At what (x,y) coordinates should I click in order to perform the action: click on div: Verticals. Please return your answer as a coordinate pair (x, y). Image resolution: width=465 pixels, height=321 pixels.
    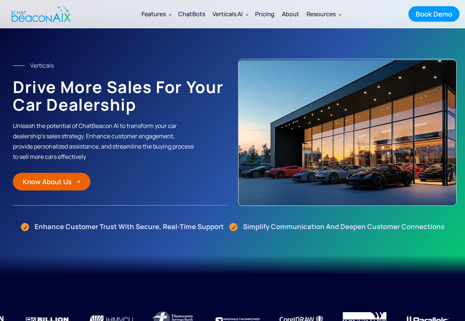
    Looking at the image, I should click on (42, 65).